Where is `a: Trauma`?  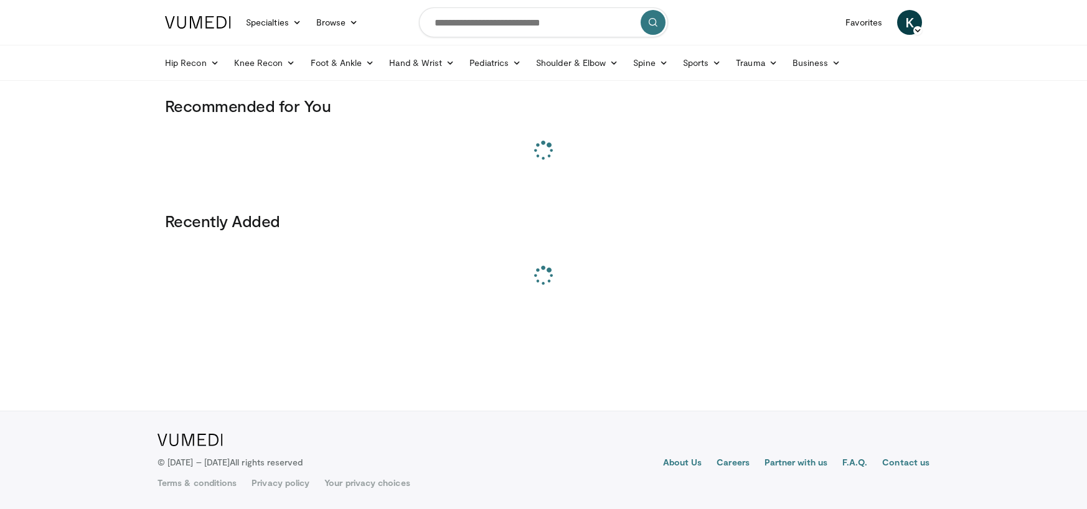 a: Trauma is located at coordinates (756, 63).